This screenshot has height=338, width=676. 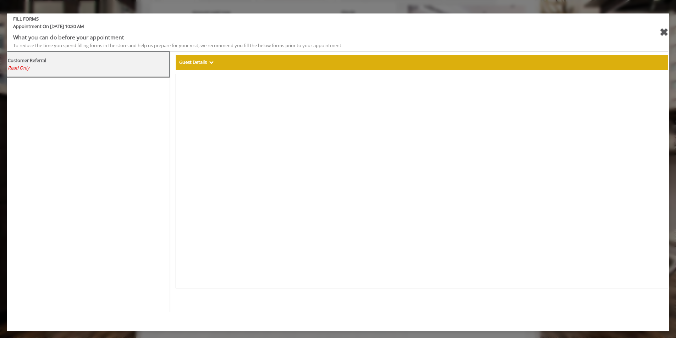 What do you see at coordinates (422, 62) in the screenshot?
I see `div: Guest Details Show` at bounding box center [422, 62].